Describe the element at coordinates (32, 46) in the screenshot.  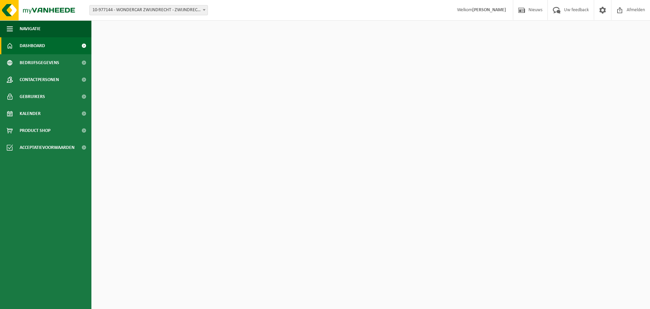
I see `span: Dashboard` at that location.